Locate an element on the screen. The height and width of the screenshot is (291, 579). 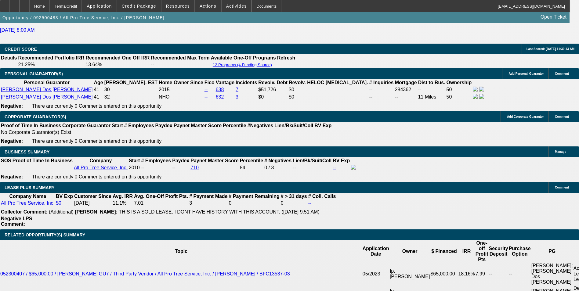
b: Company Name is located at coordinates (28, 196).